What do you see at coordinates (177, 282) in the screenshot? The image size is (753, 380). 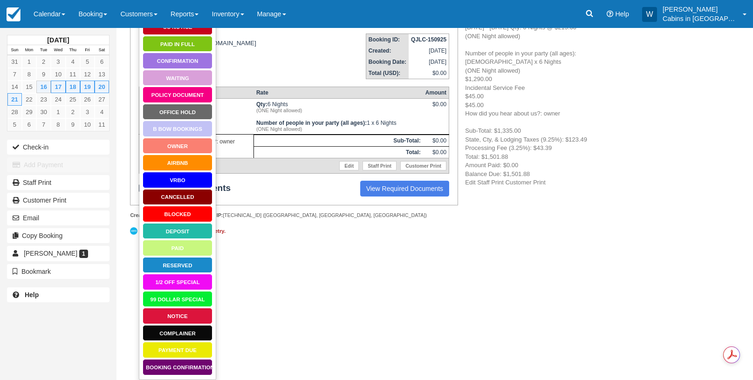 I see `a: 1/2 Off Special` at bounding box center [177, 282].